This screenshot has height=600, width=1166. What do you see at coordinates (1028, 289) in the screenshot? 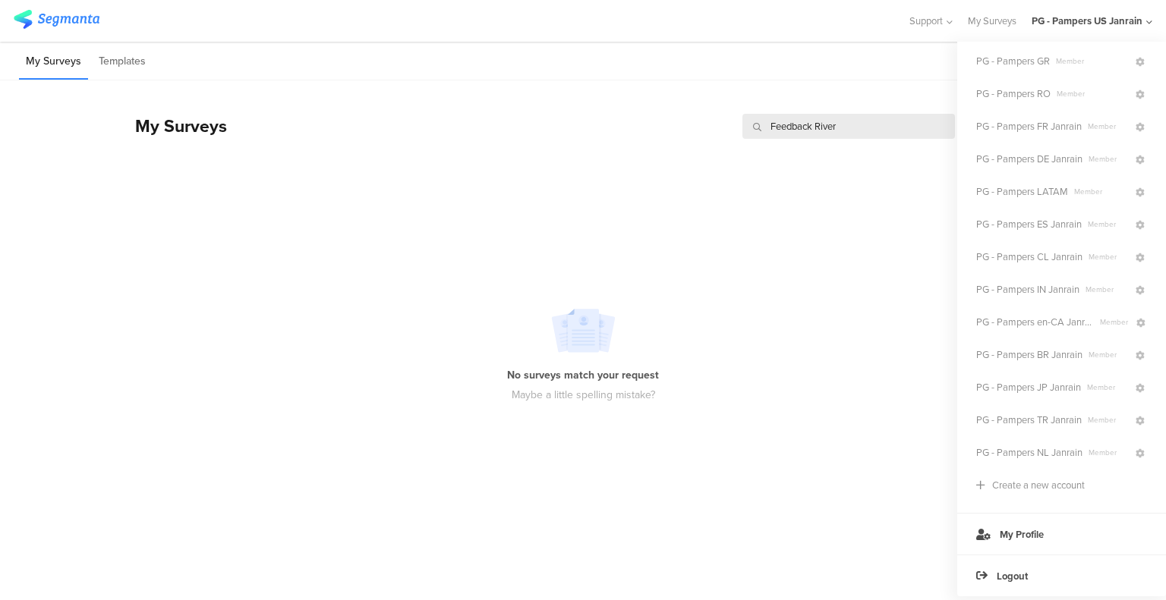
I see `span: PG - Pampers IN Janrain` at bounding box center [1028, 289].